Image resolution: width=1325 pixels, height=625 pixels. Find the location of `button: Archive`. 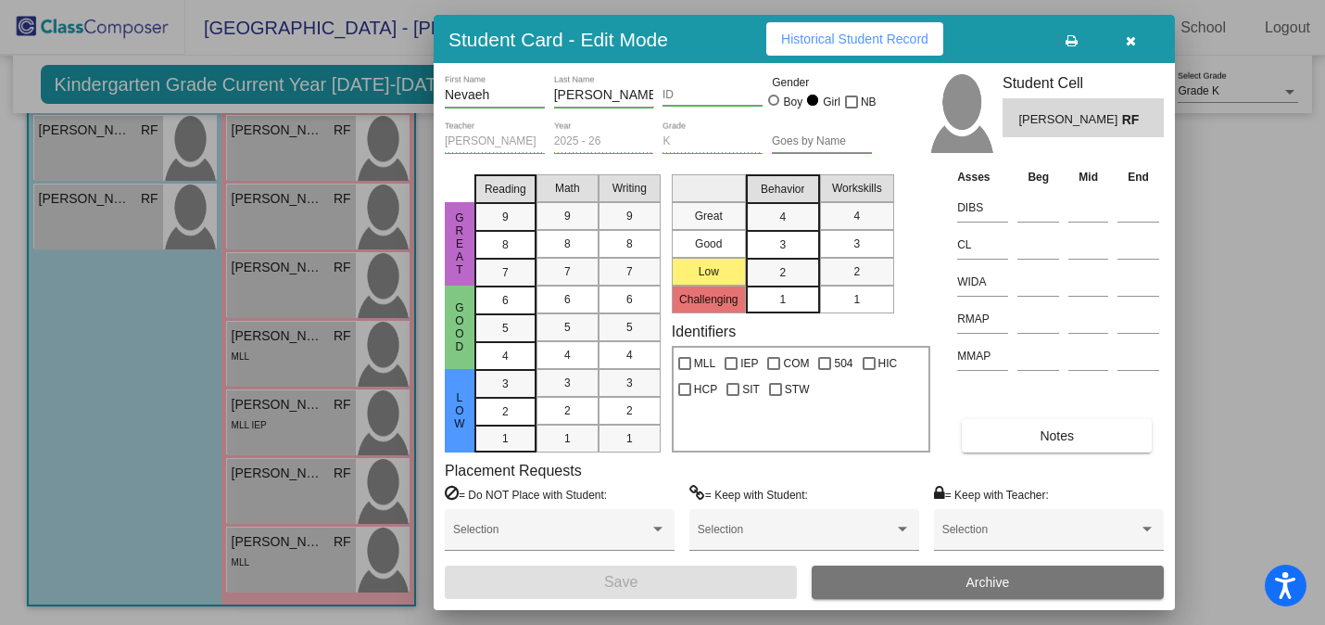

button: Archive is located at coordinates (988, 582).